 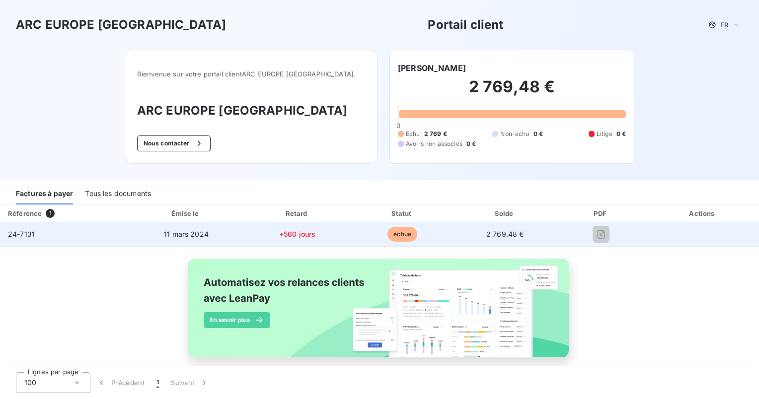 What do you see at coordinates (44, 194) in the screenshot?
I see `div: Factures à payer` at bounding box center [44, 194].